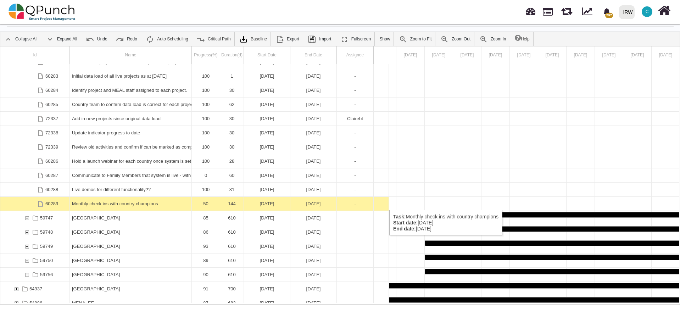 The image size is (680, 323). I want to click on div: 54986, so click(35, 303).